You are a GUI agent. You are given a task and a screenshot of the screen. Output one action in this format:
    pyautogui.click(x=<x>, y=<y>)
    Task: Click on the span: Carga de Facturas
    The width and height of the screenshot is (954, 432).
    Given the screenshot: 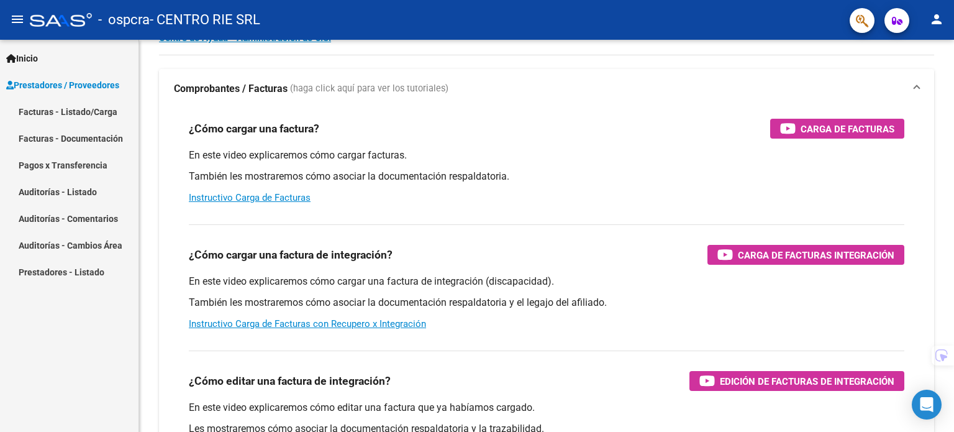 What is the action you would take?
    pyautogui.click(x=847, y=129)
    